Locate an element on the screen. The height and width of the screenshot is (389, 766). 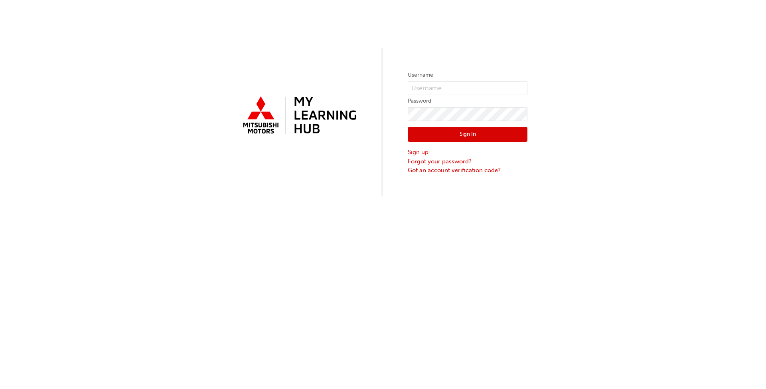
a: Sign up is located at coordinates (468, 152).